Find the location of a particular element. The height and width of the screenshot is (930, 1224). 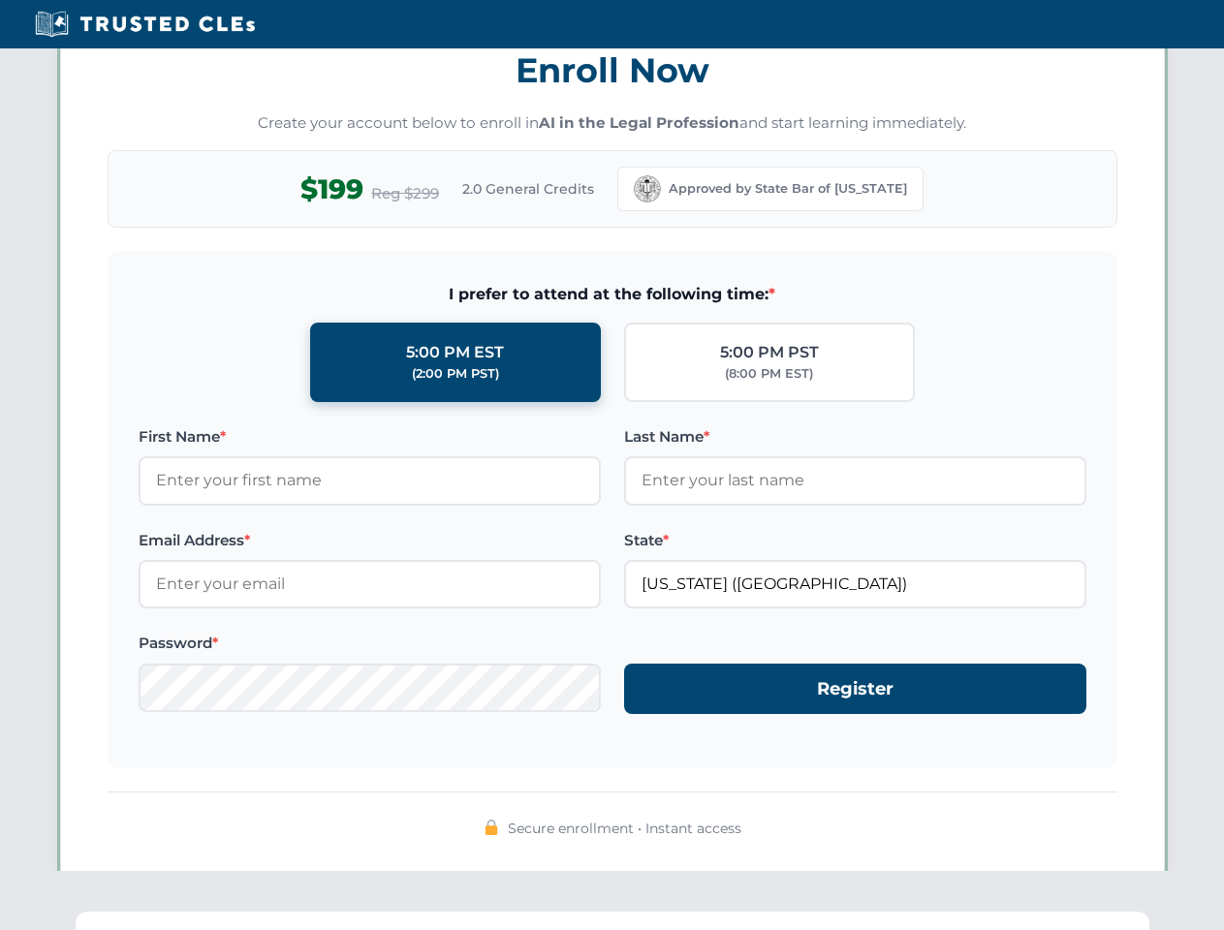

strong: AI in the Legal Profession is located at coordinates (639, 122).